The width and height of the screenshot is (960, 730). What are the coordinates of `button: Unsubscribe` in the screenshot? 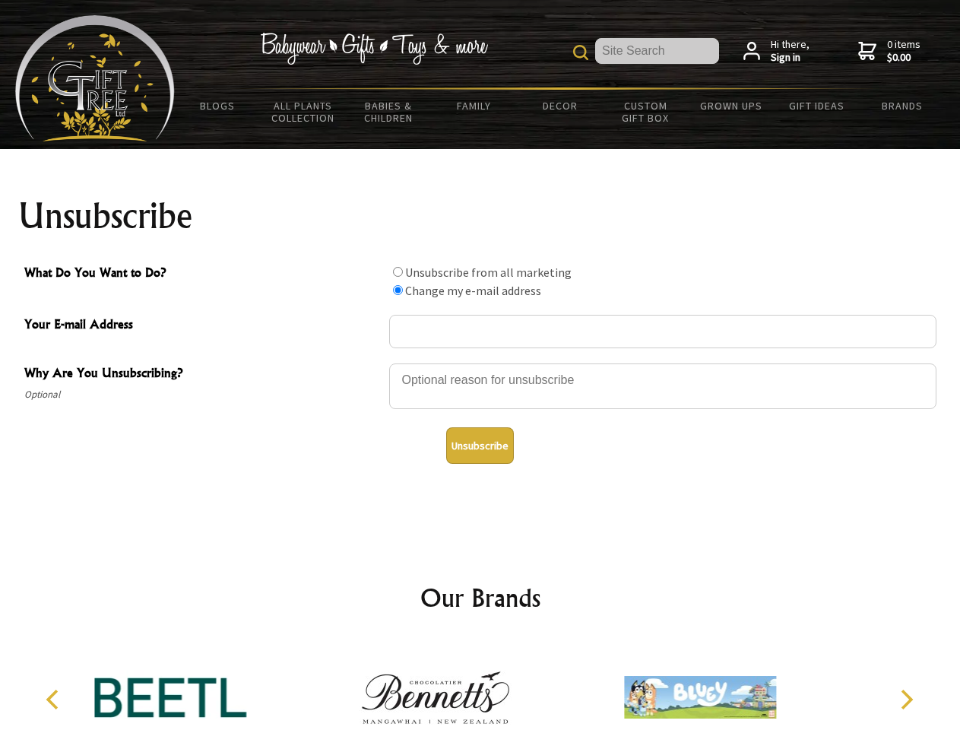 It's located at (480, 446).